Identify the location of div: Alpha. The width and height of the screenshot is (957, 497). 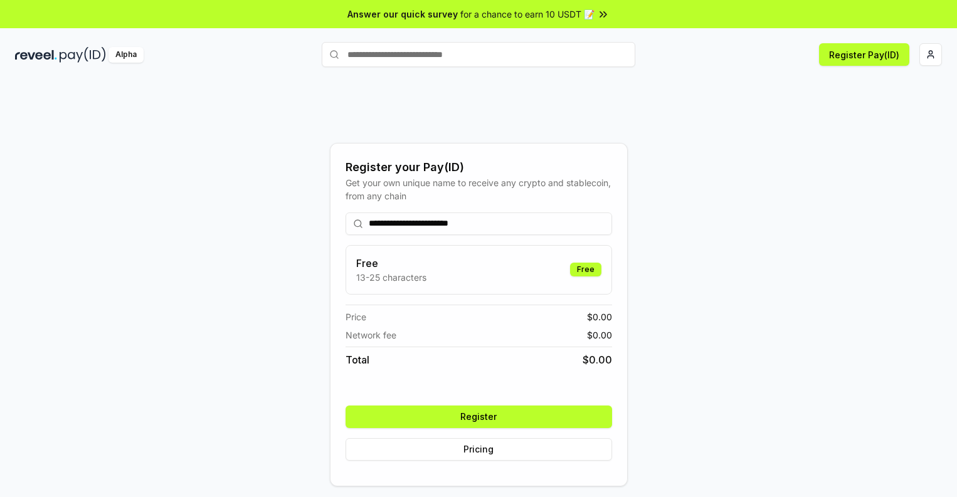
(126, 55).